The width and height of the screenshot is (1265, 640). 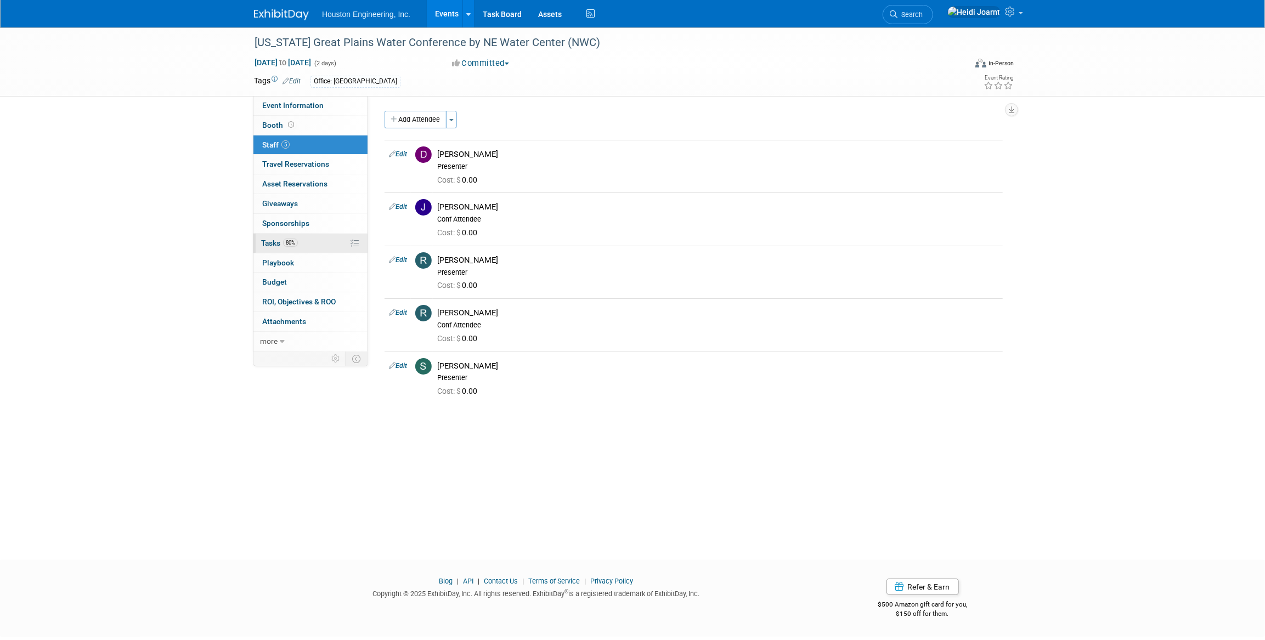 What do you see at coordinates (282, 63) in the screenshot?
I see `span: to` at bounding box center [282, 63].